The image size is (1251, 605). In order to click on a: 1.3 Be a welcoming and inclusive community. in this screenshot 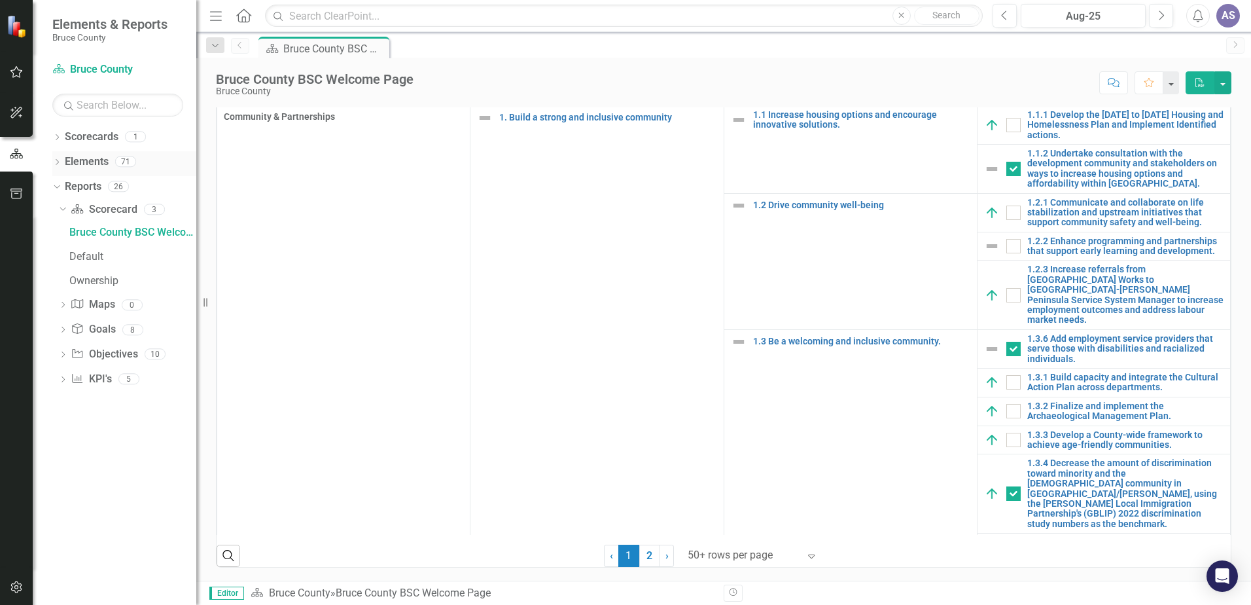, I will do `click(862, 341)`.